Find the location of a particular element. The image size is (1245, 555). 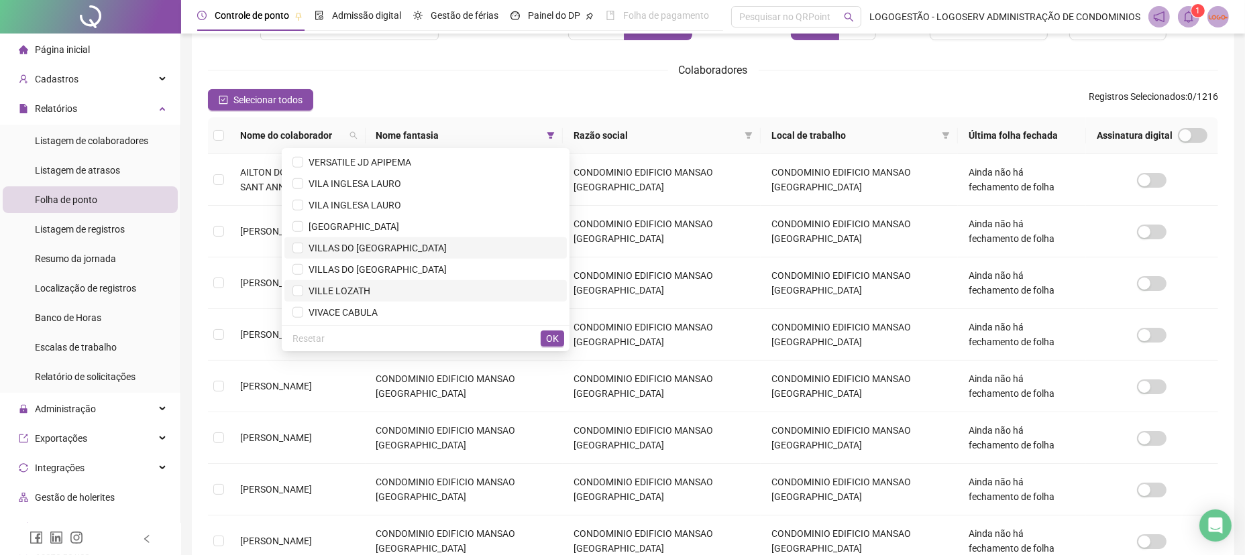

sup: 1 is located at coordinates (1198, 11).